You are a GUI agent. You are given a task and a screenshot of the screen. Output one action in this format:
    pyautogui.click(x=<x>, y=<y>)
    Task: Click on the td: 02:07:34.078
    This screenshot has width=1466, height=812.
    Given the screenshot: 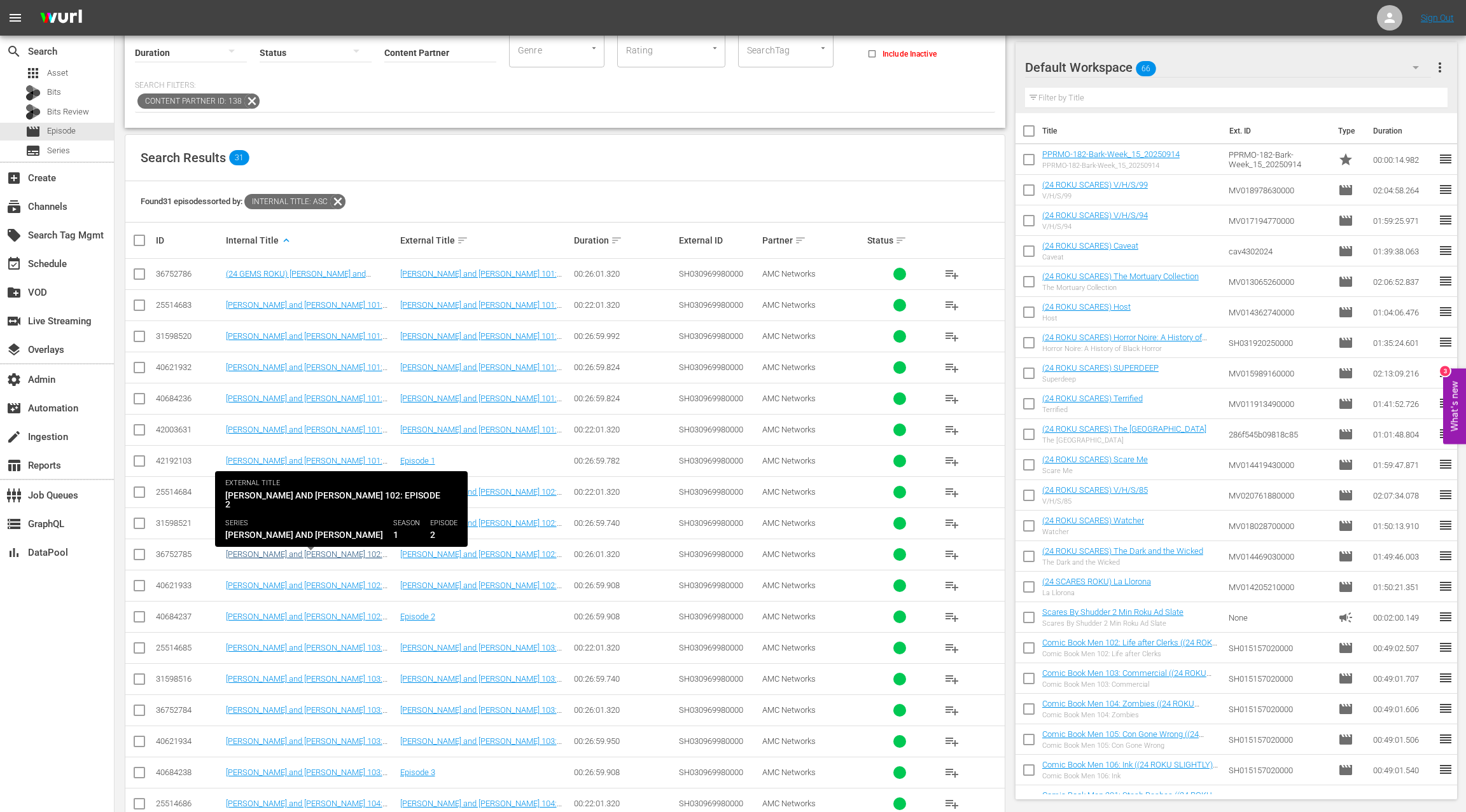 What is the action you would take?
    pyautogui.click(x=1403, y=495)
    